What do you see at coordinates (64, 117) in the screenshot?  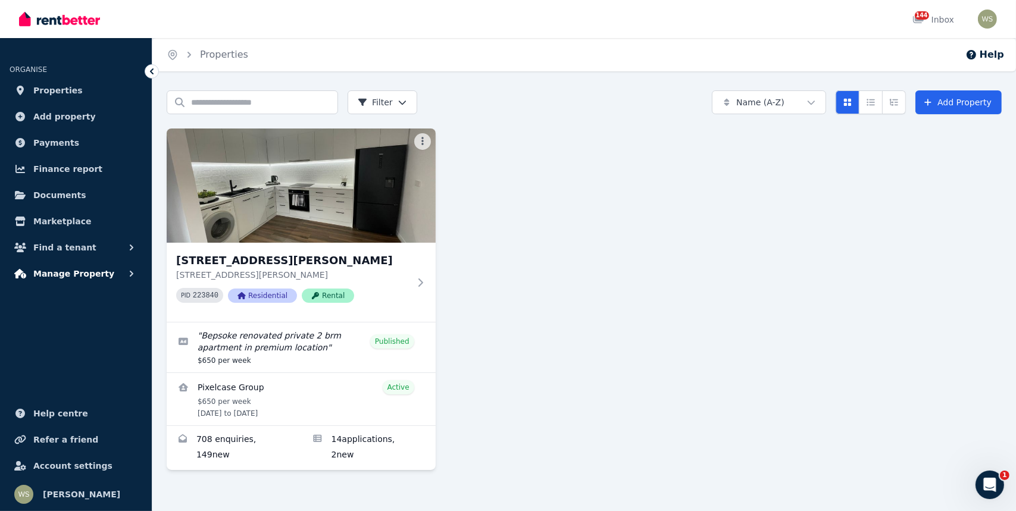 I see `span: Add property` at bounding box center [64, 117].